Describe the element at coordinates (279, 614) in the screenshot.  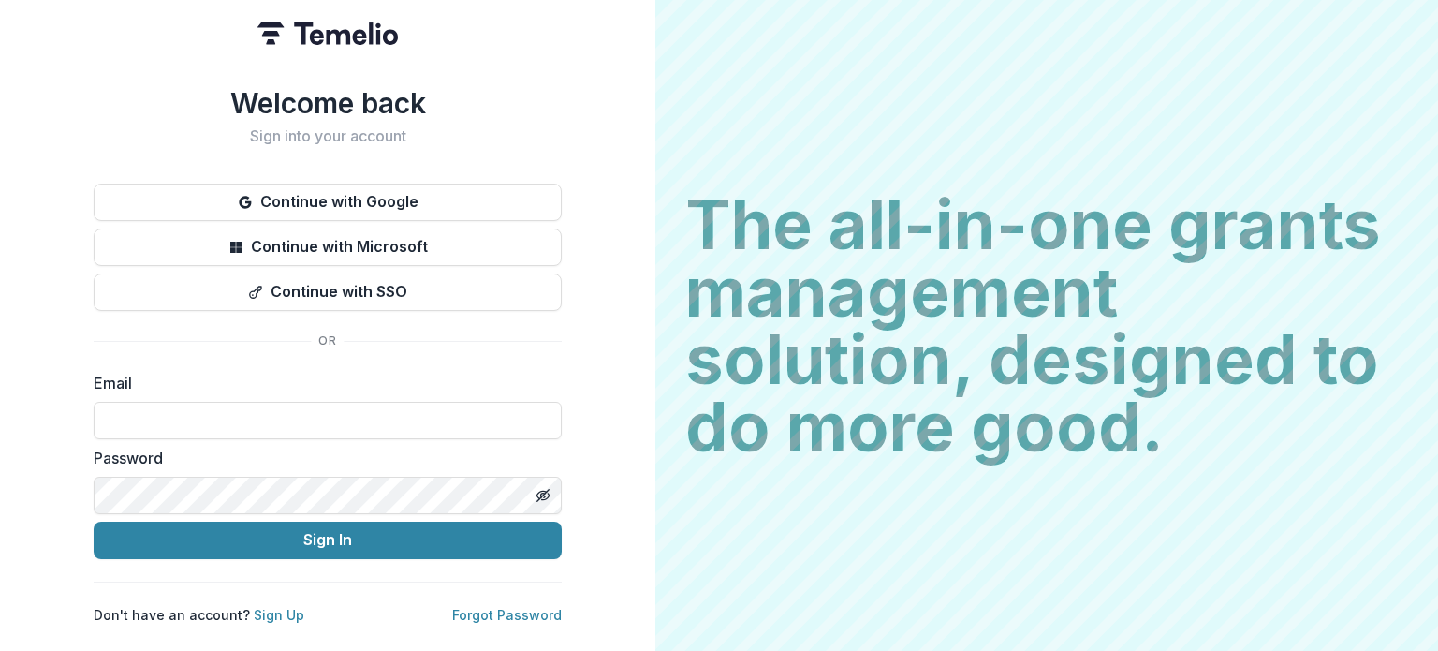
I see `a: Sign Up` at that location.